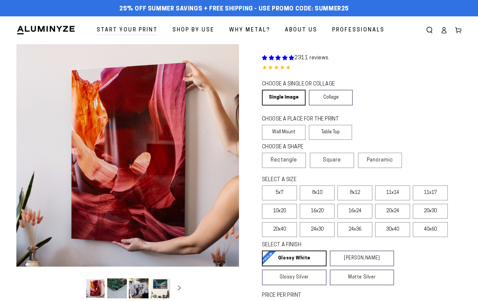  What do you see at coordinates (392, 193) in the screenshot?
I see `label: 11x14` at bounding box center [392, 193].